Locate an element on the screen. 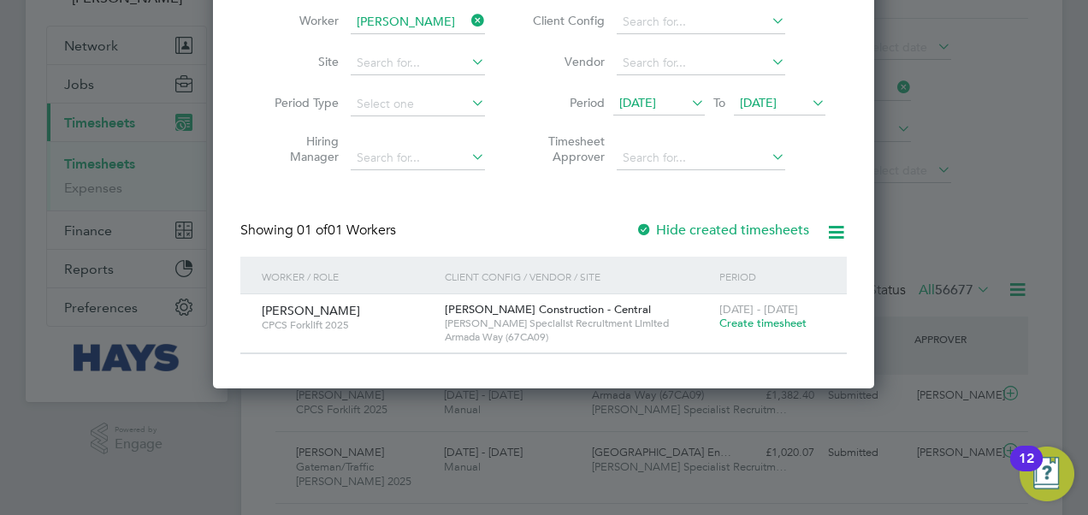 The width and height of the screenshot is (1088, 515). label: Period Type is located at coordinates (300, 103).